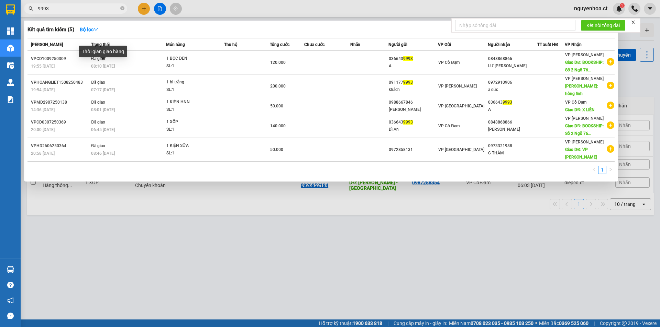 Image resolution: width=660 pixels, height=327 pixels. What do you see at coordinates (413, 82) in the screenshot?
I see `div: 091177` at bounding box center [413, 82].